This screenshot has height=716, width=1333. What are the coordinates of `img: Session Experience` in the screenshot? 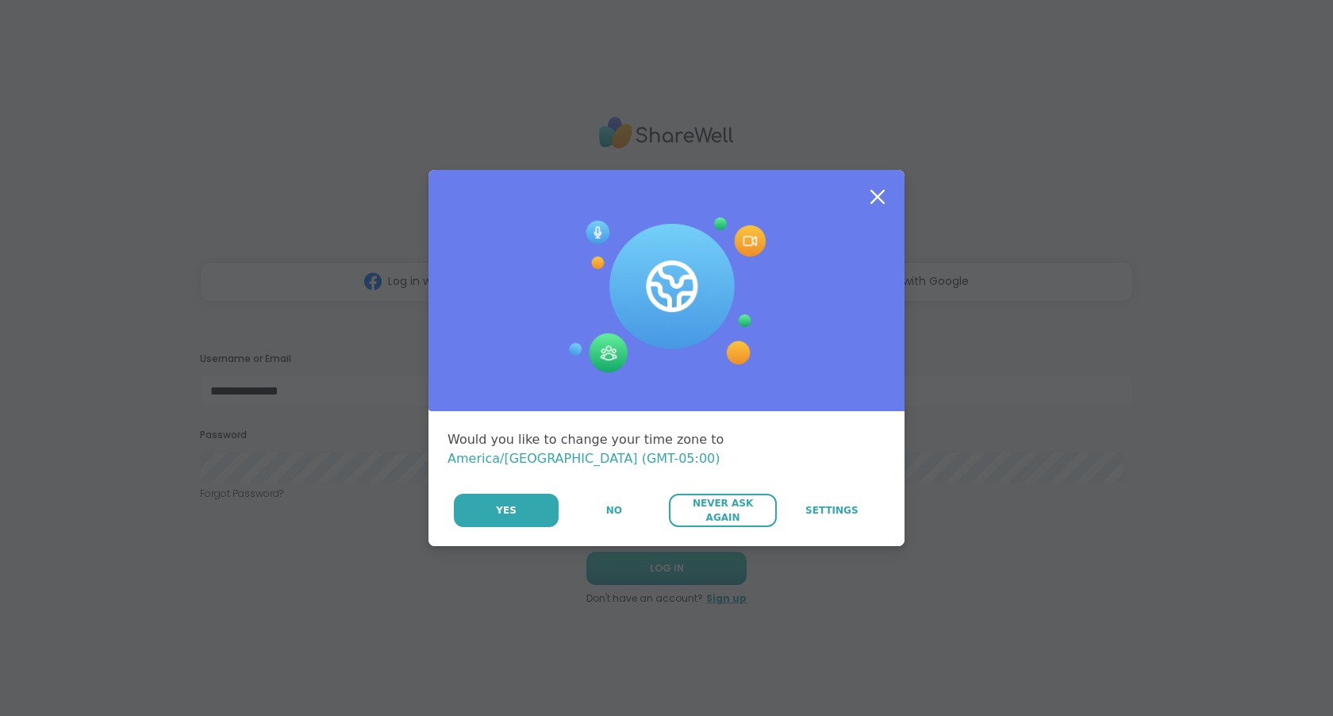 It's located at (667, 295).